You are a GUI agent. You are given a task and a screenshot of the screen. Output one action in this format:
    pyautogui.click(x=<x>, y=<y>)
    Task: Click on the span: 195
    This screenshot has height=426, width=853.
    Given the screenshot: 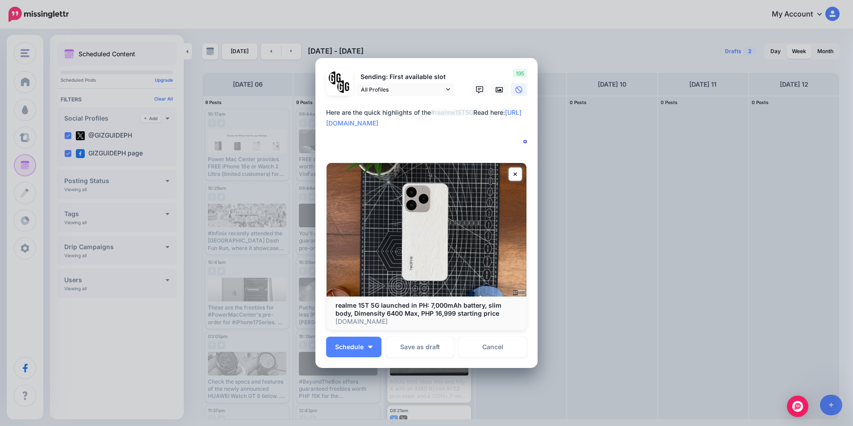 What is the action you would take?
    pyautogui.click(x=520, y=73)
    